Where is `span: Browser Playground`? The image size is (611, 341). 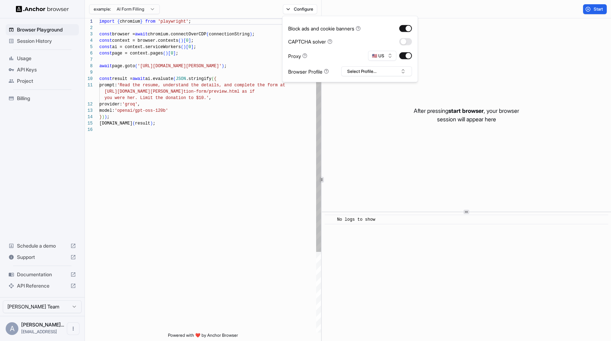
span: Browser Playground is located at coordinates (46, 30).